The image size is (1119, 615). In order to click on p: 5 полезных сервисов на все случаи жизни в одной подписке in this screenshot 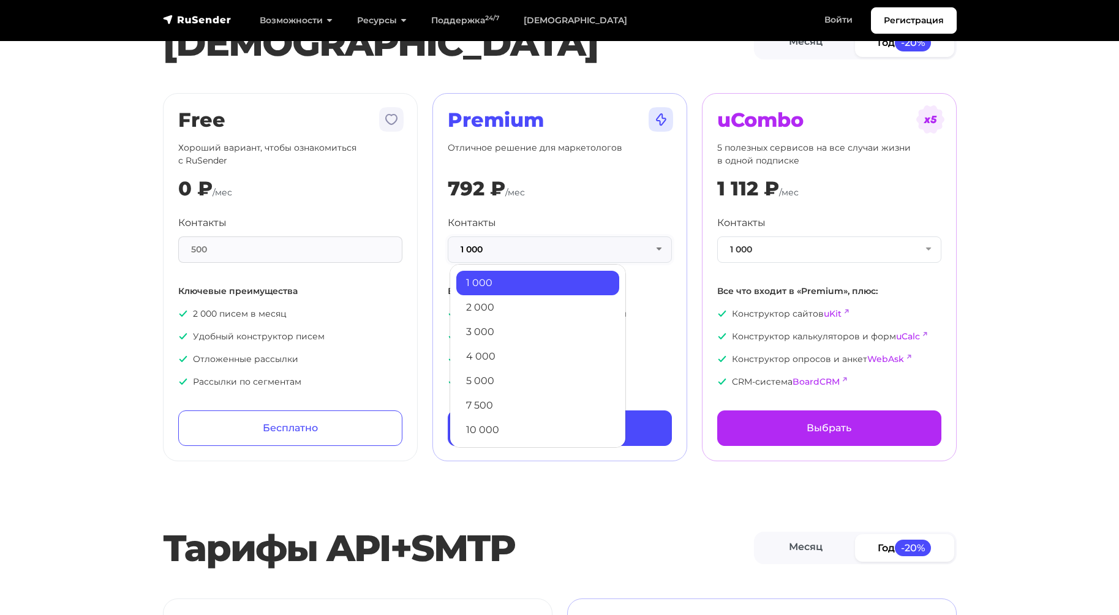, I will do `click(830, 154)`.